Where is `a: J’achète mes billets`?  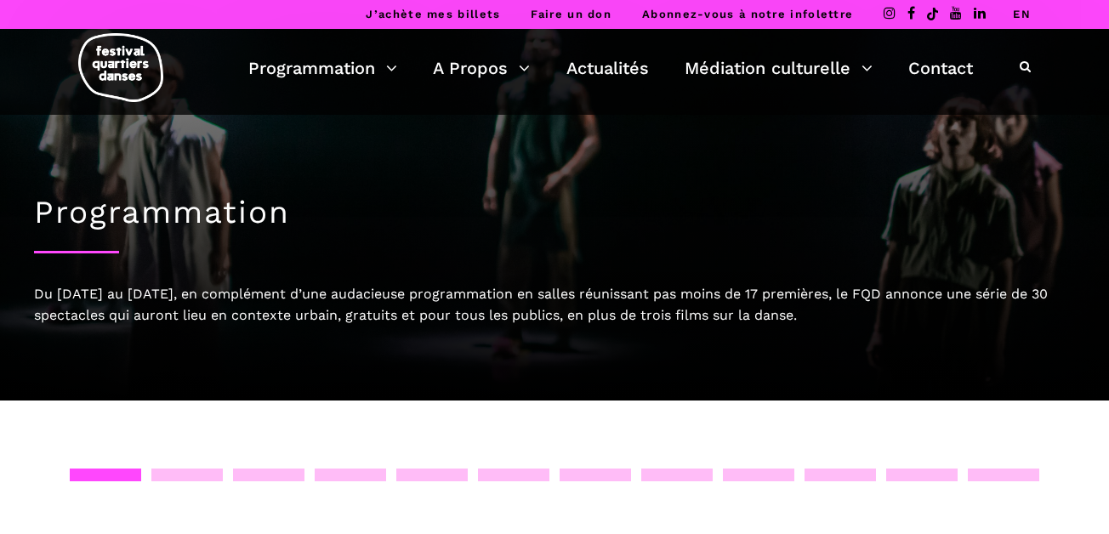
a: J’achète mes billets is located at coordinates (433, 14).